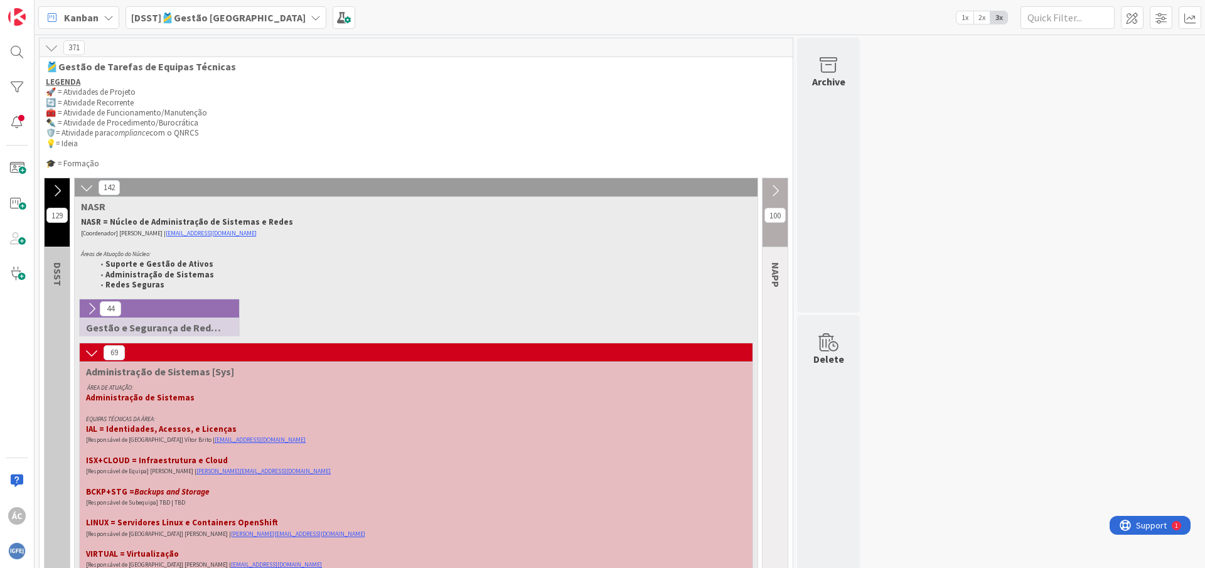 This screenshot has width=1205, height=568. I want to click on strong: BCKP+STG =, so click(148, 491).